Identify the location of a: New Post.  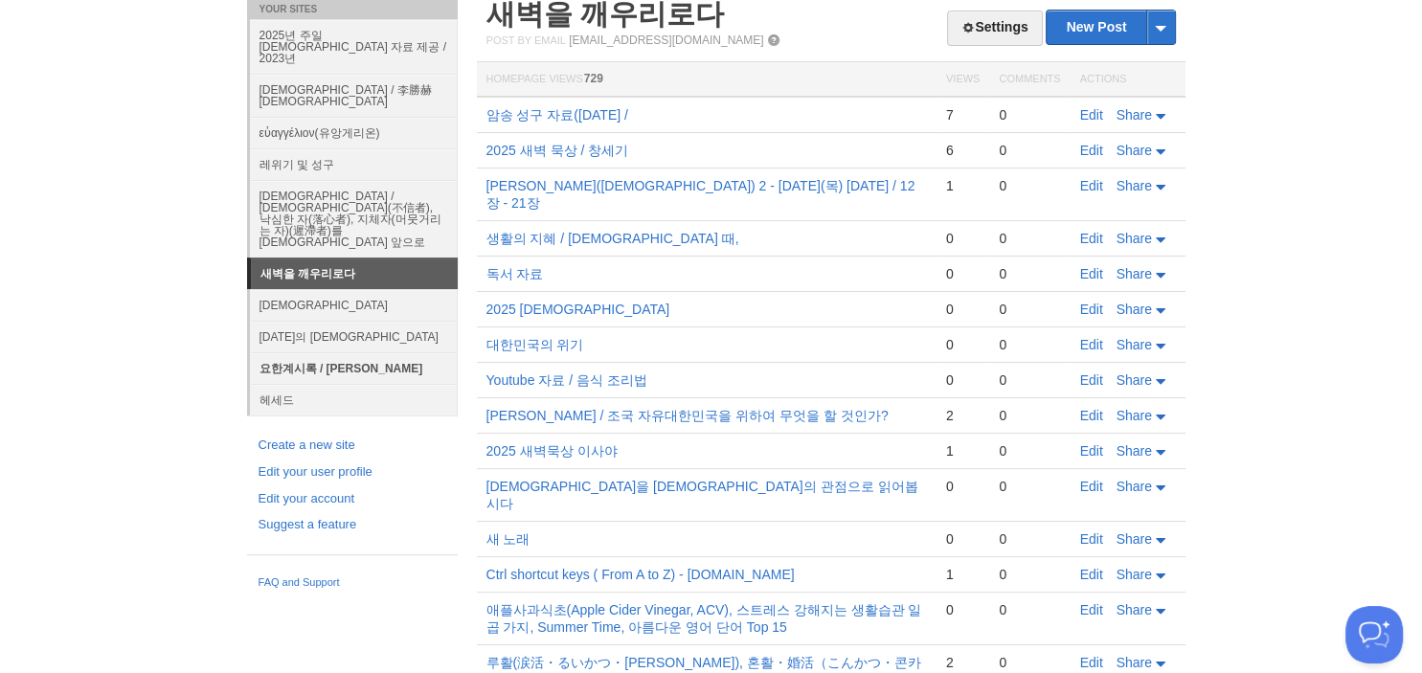
(1110, 27).